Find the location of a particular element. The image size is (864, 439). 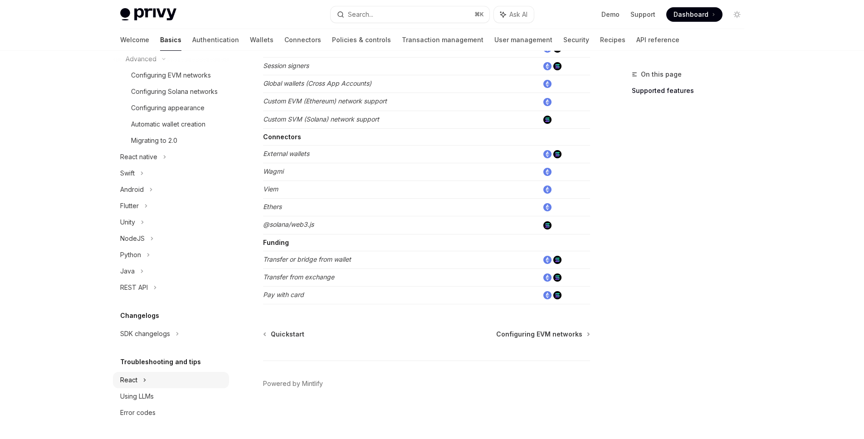

em: External wallets is located at coordinates (286, 153).